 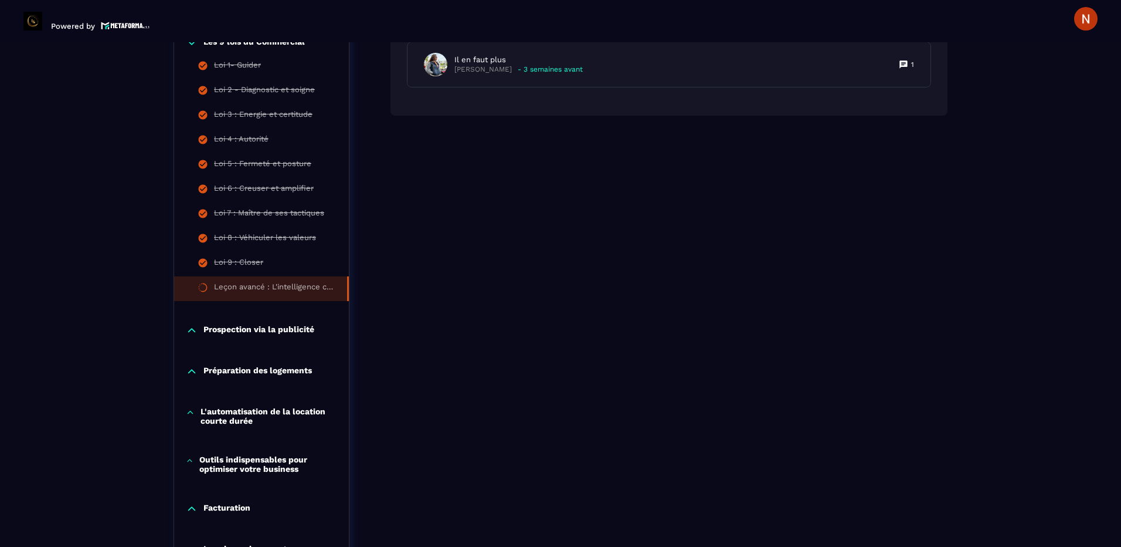 I want to click on p: Il en faut plus, so click(x=518, y=60).